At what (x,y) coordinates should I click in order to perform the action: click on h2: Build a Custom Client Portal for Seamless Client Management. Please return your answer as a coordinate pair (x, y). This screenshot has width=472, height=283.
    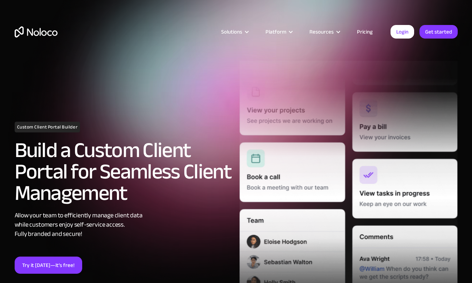
    Looking at the image, I should click on (124, 172).